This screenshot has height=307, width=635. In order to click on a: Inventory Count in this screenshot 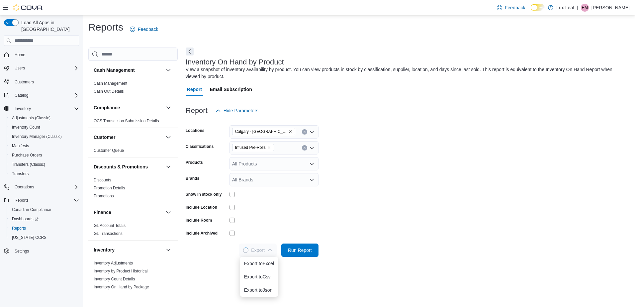, I will do `click(26, 127)`.